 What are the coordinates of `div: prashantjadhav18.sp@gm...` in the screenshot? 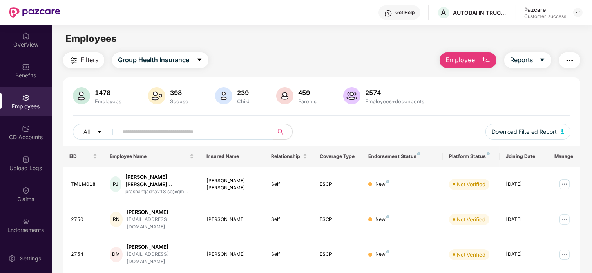 It's located at (159, 192).